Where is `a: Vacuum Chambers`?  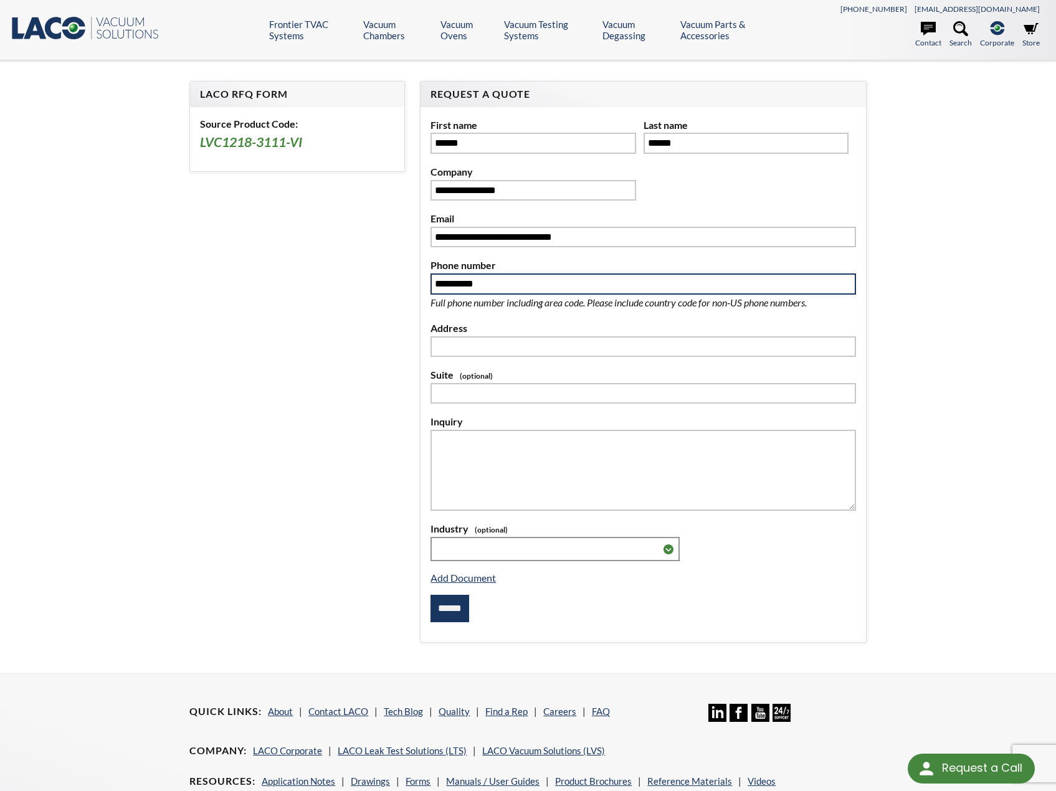 a: Vacuum Chambers is located at coordinates (397, 30).